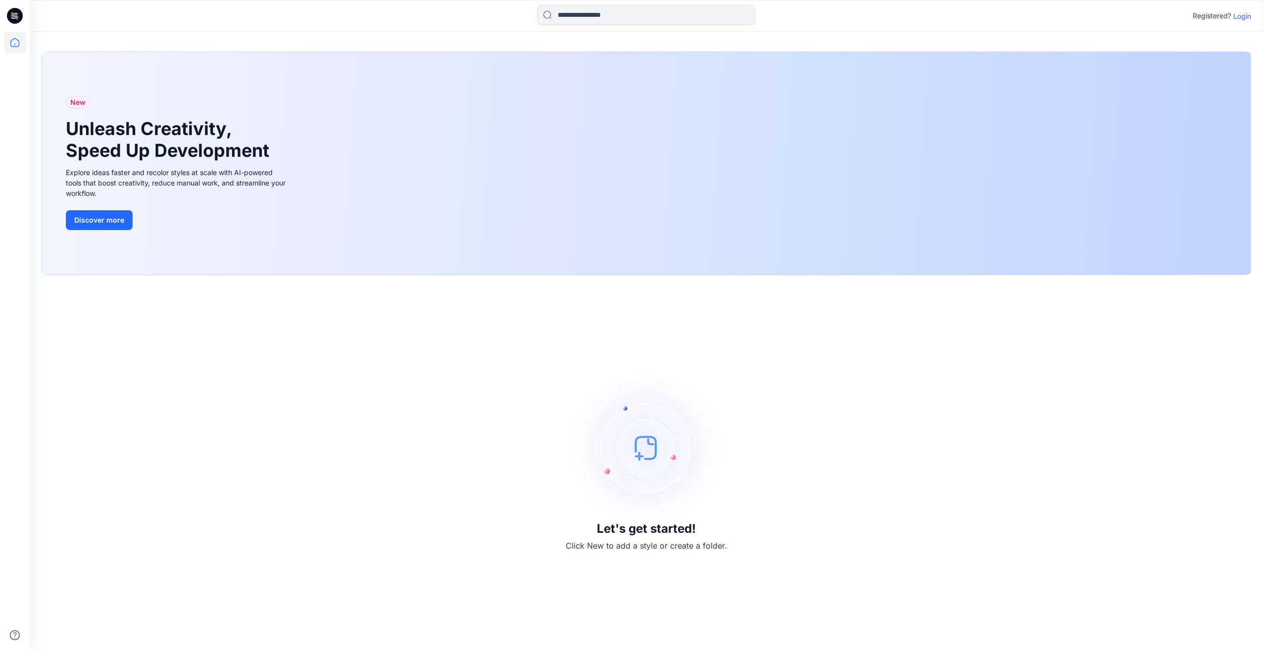  I want to click on div: Explore ideas faster and recolor styles at scale with AI-powered tools that boost creativity, red..., so click(177, 183).